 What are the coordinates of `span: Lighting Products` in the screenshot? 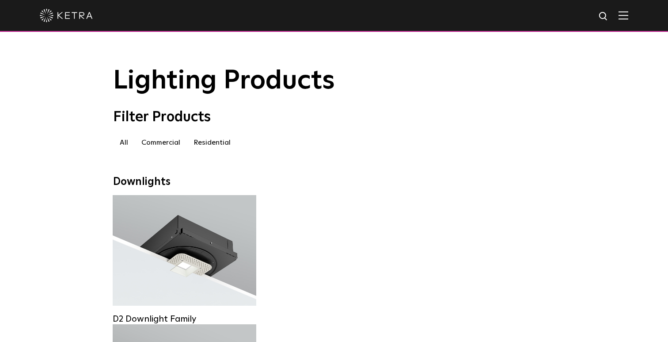 It's located at (224, 81).